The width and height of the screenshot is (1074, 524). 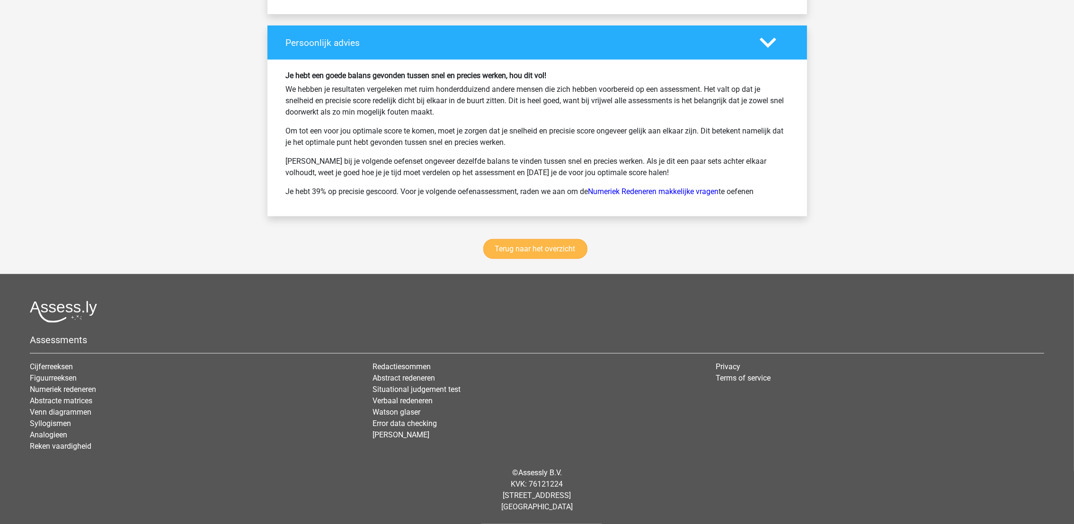 I want to click on a: Cijferreeksen, so click(x=51, y=366).